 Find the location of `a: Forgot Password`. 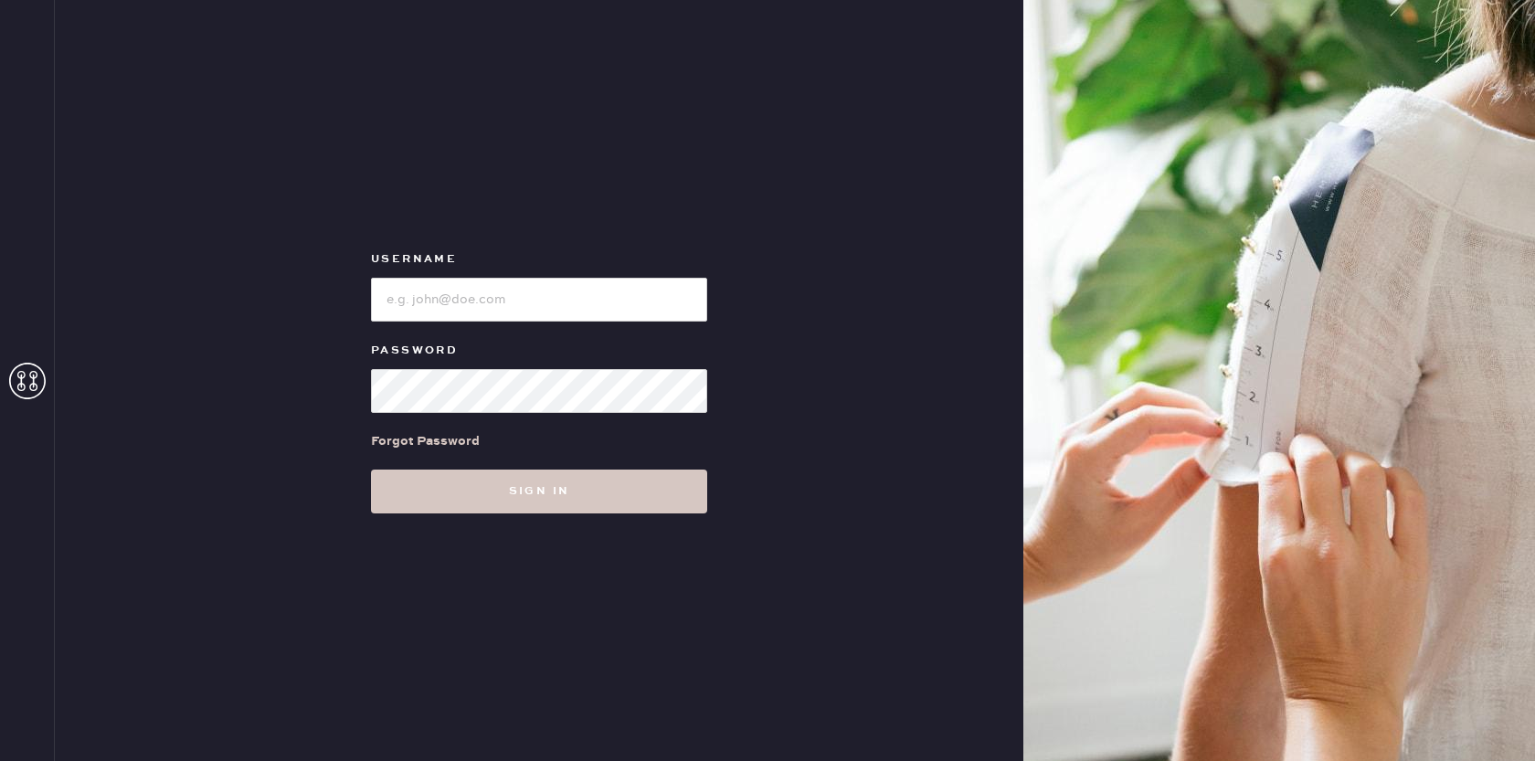

a: Forgot Password is located at coordinates (425, 441).